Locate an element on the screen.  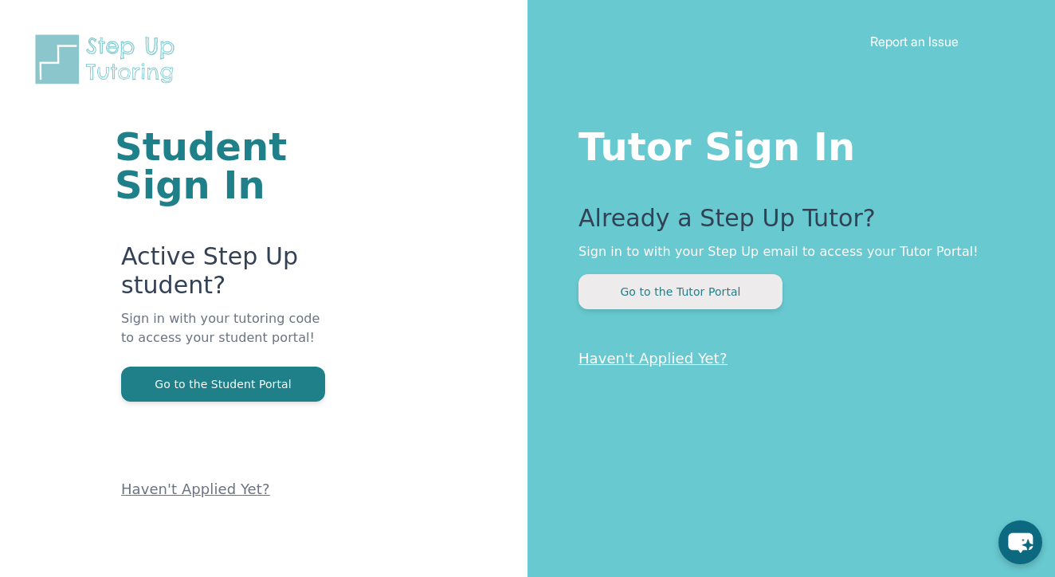
a: Report an Issue is located at coordinates (914, 41).